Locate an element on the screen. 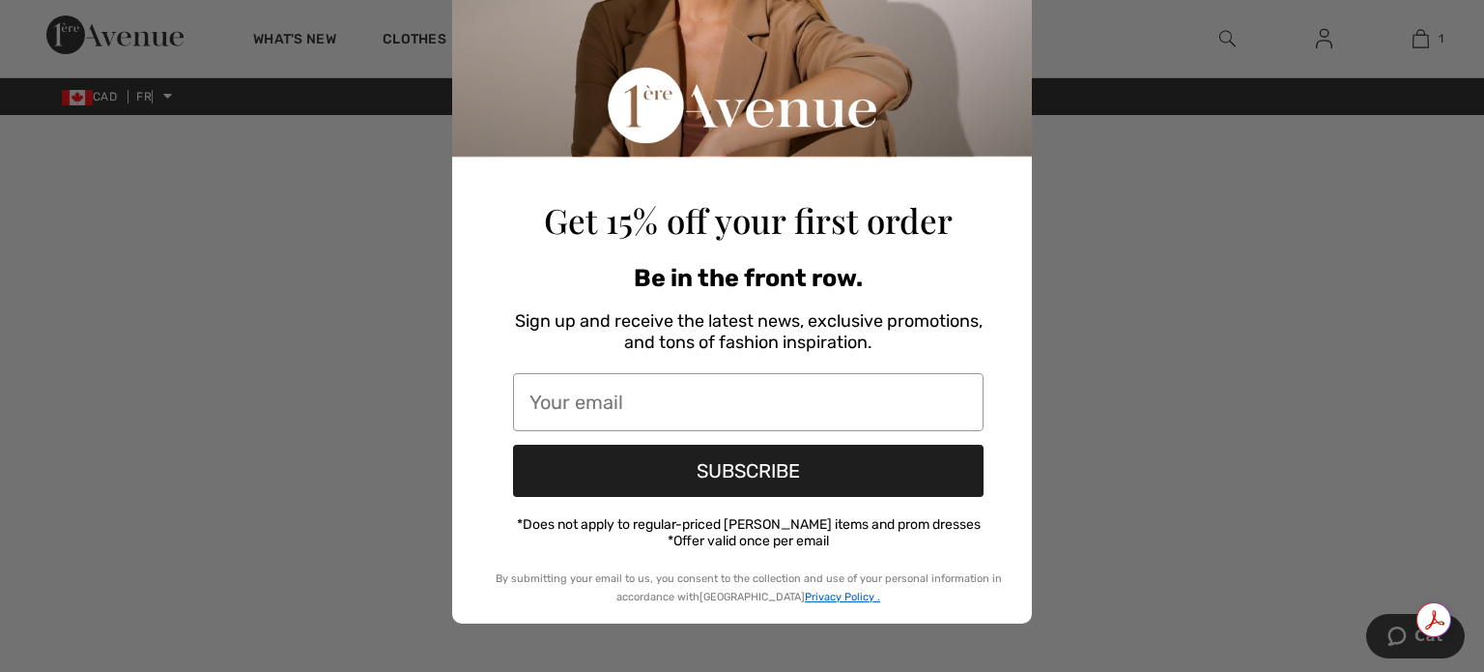 The image size is (1484, 672). font: SUBSCRIBE is located at coordinates (748, 471).